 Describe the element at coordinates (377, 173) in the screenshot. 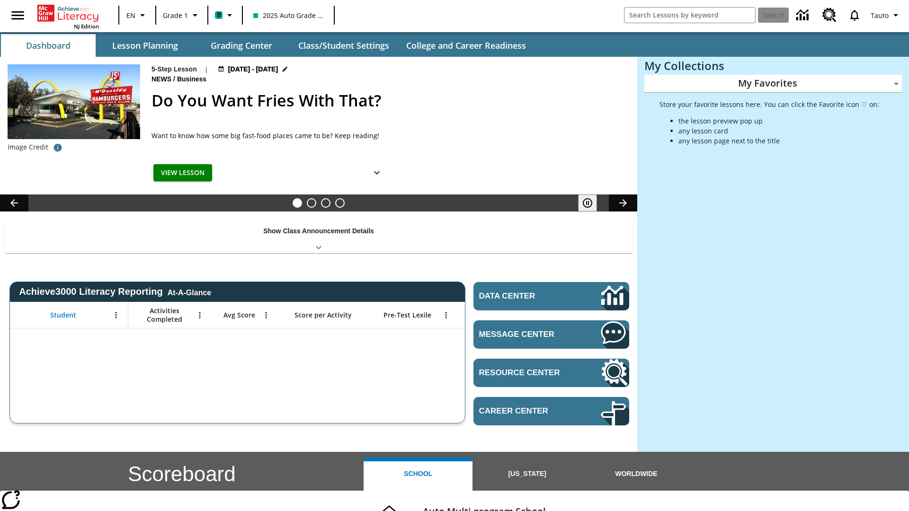

I see `button: Show Details` at that location.